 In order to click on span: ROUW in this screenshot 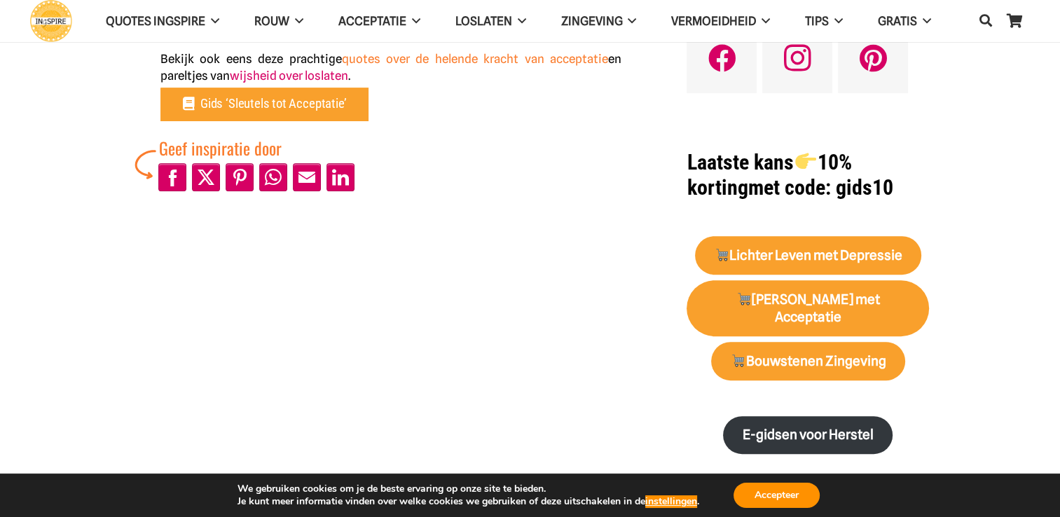, I will do `click(272, 21)`.